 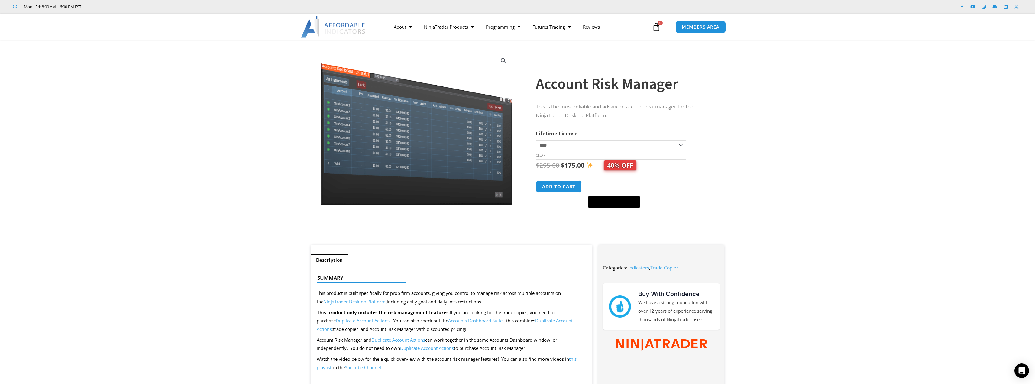 I want to click on button: Buy with GPay, so click(x=614, y=202).